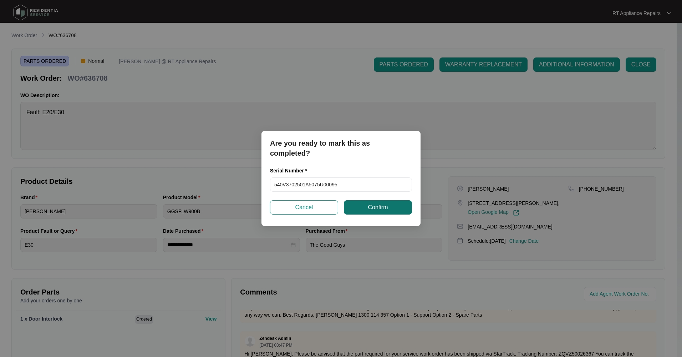  I want to click on p: completed?, so click(341, 153).